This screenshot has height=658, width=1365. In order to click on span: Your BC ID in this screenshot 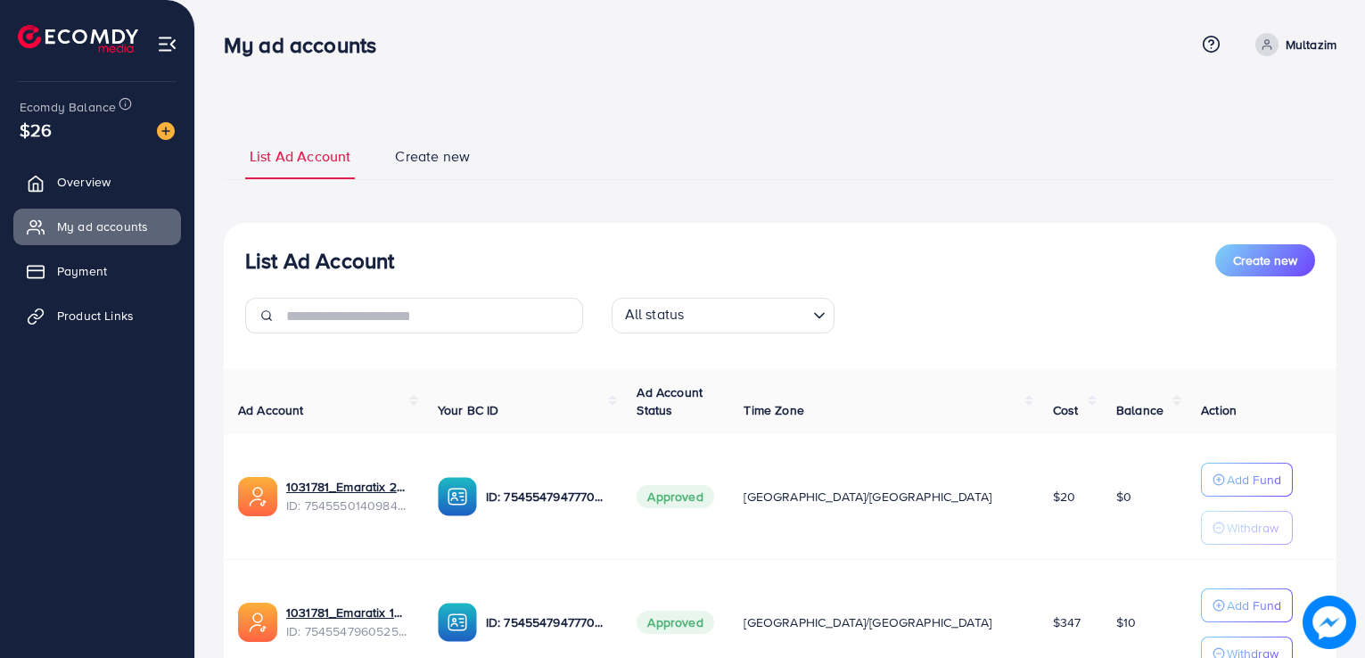, I will do `click(468, 410)`.